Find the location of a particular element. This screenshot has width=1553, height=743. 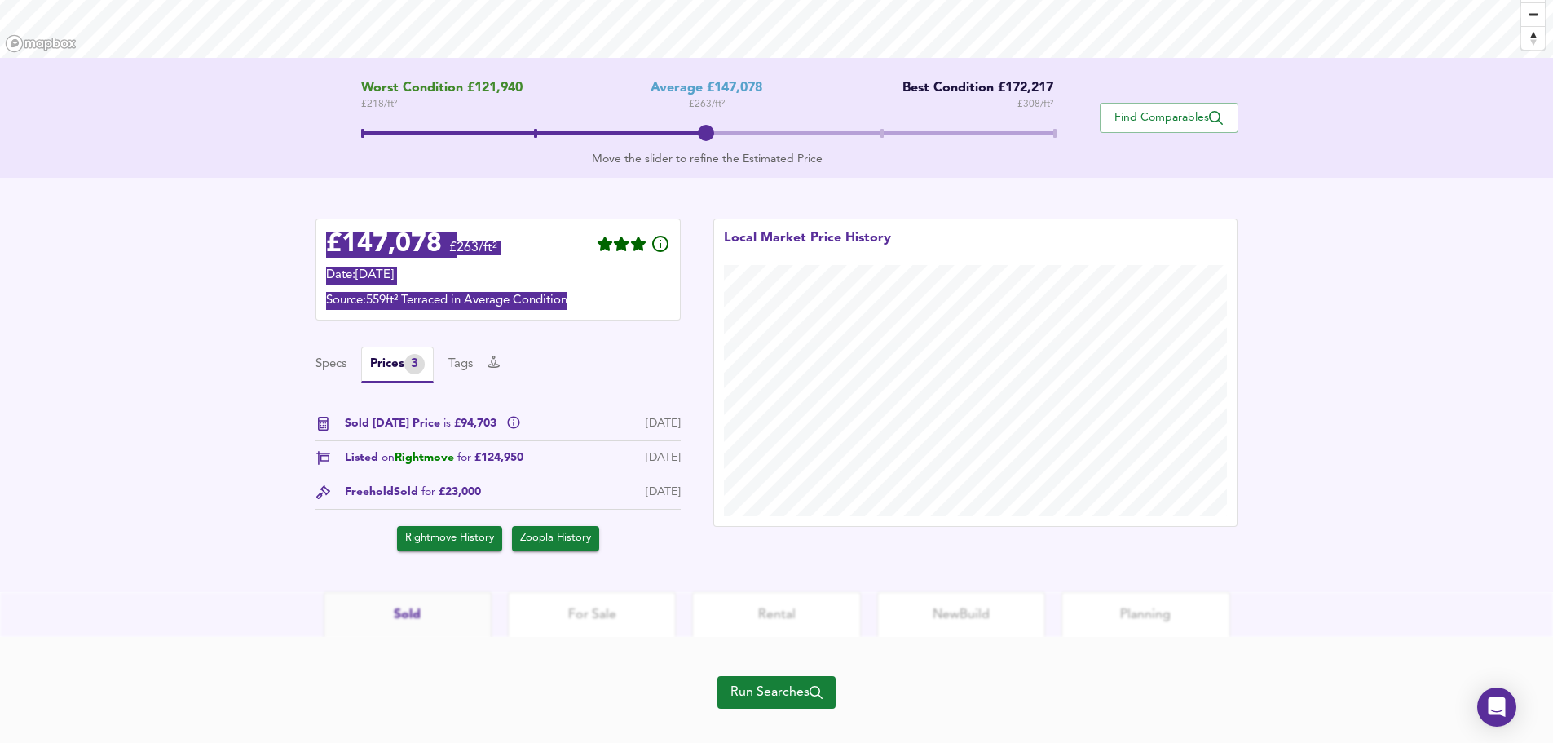

button: Run Searches is located at coordinates (776, 692).